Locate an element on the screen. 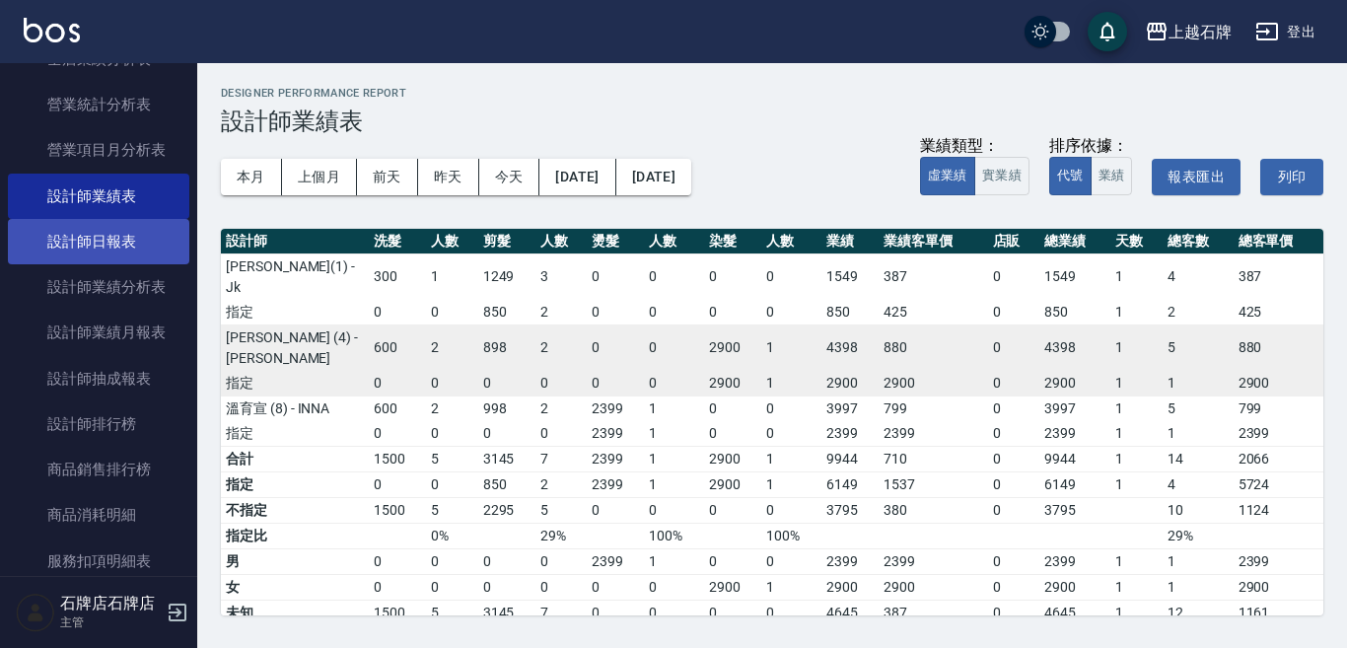  th: 設計師 is located at coordinates (295, 242).